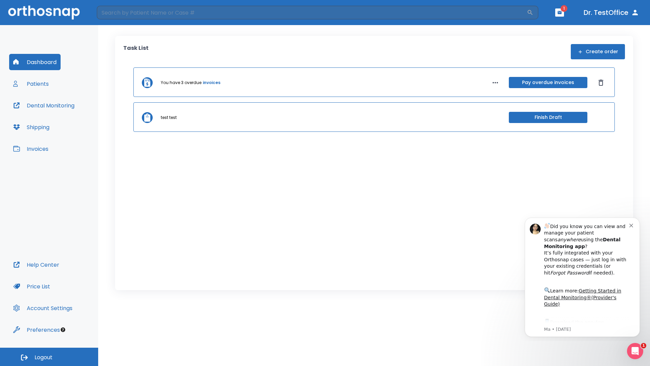 The width and height of the screenshot is (650, 366). What do you see at coordinates (35, 62) in the screenshot?
I see `button: Dashboard` at bounding box center [35, 62].